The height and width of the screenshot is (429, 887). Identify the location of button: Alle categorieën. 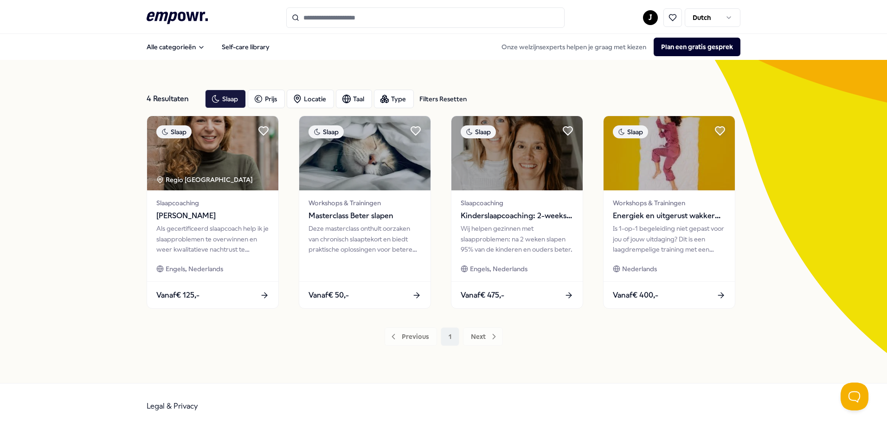
(176, 47).